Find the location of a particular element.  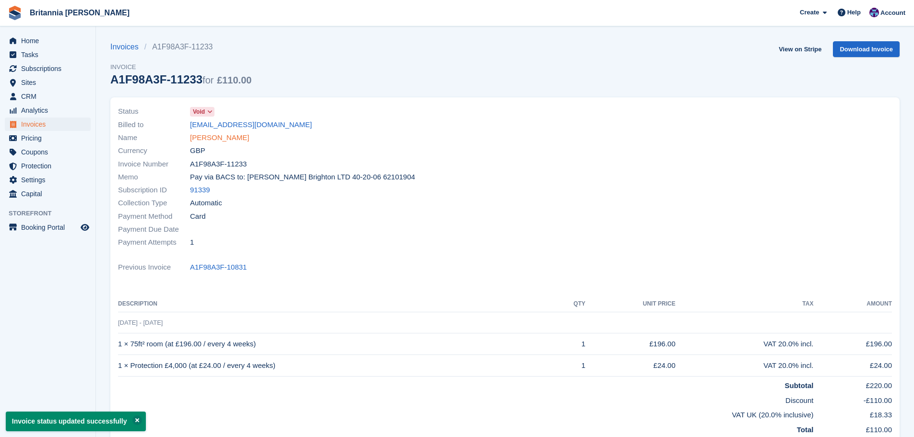

div: A1F98A3F-11233 is located at coordinates (181, 79).